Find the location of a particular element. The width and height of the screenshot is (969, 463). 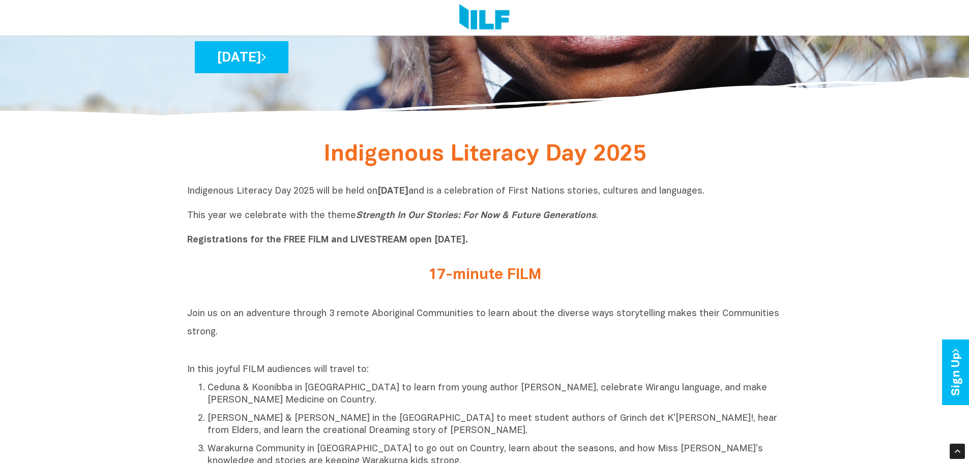

i: Strength In Our Stories: For Now & Future Generations is located at coordinates (476, 216).